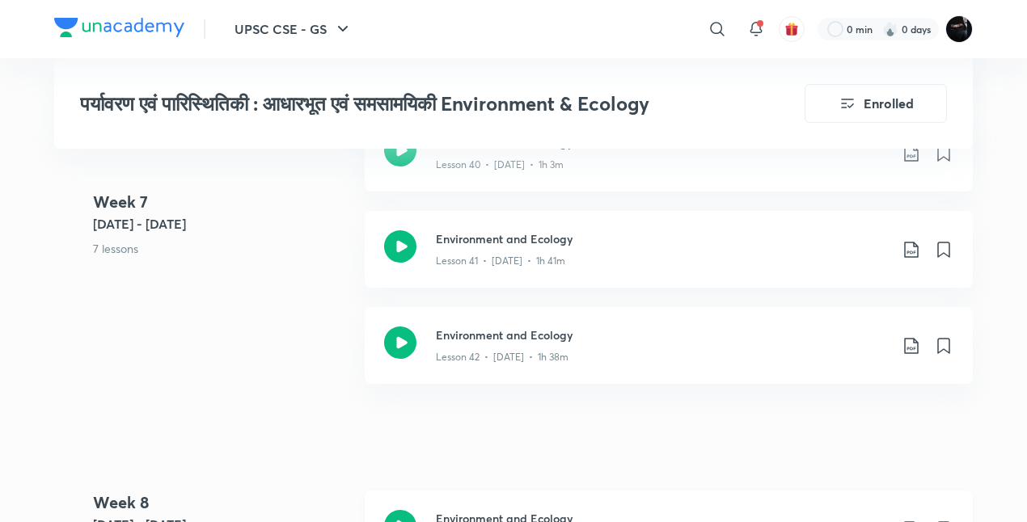 This screenshot has height=522, width=1027. Describe the element at coordinates (876, 104) in the screenshot. I see `button: Enrolled` at that location.